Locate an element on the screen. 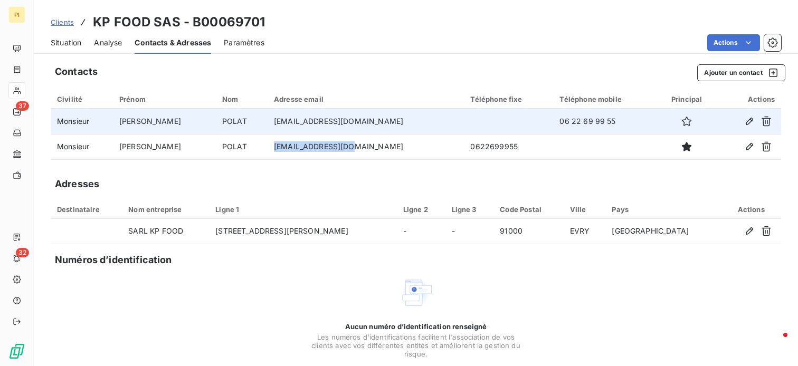 Image resolution: width=798 pixels, height=366 pixels. div: Prénom is located at coordinates (164, 99).